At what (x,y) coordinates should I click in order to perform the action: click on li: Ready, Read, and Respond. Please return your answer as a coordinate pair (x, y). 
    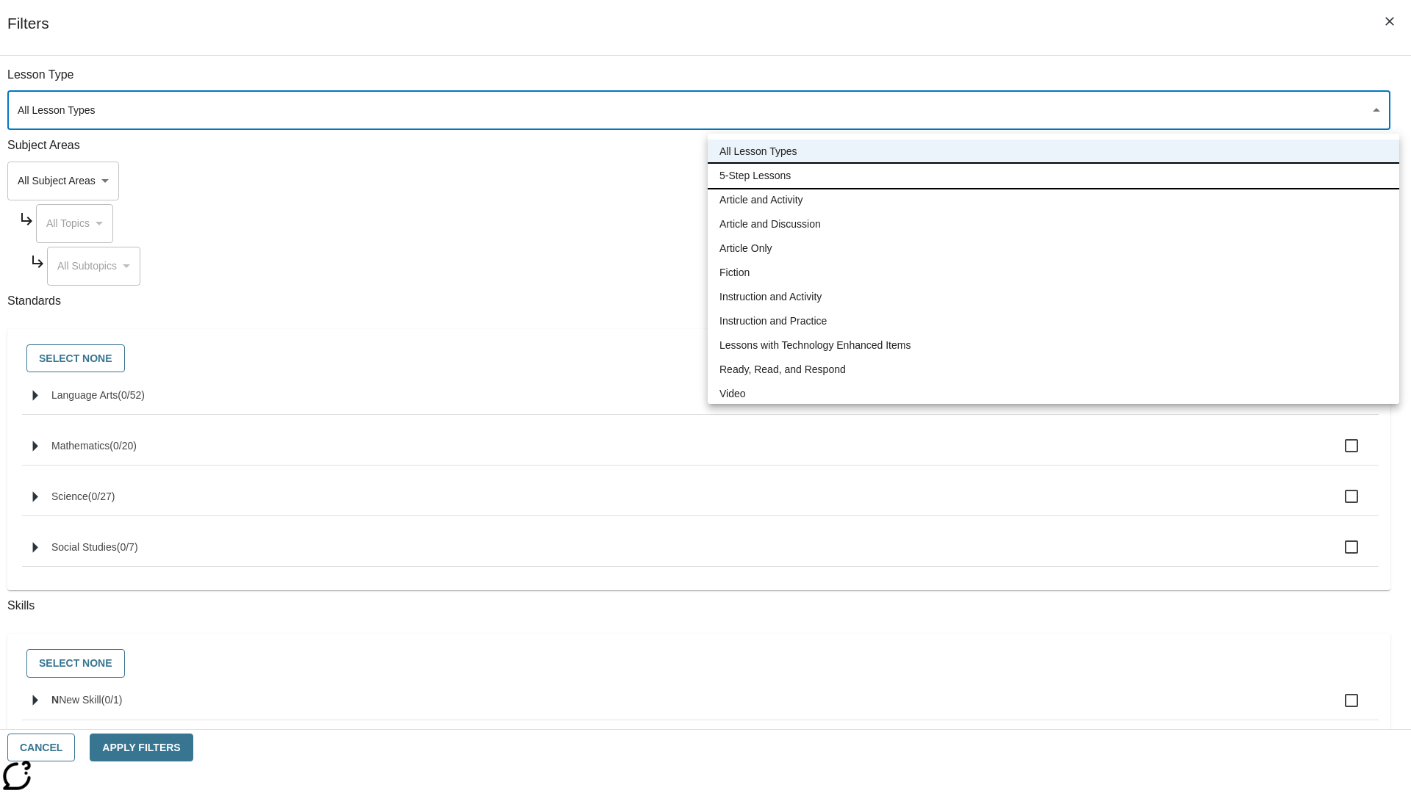
    Looking at the image, I should click on (1053, 370).